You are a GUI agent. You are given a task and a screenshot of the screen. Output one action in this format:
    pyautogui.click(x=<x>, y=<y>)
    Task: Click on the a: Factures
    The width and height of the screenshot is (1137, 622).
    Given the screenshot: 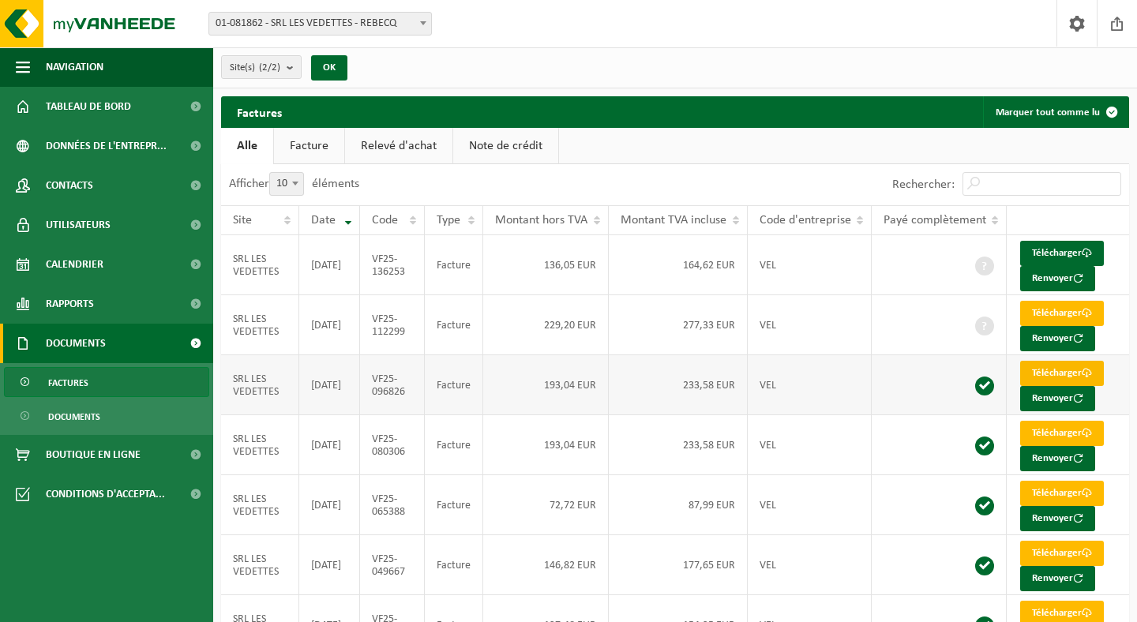 What is the action you would take?
    pyautogui.click(x=107, y=382)
    